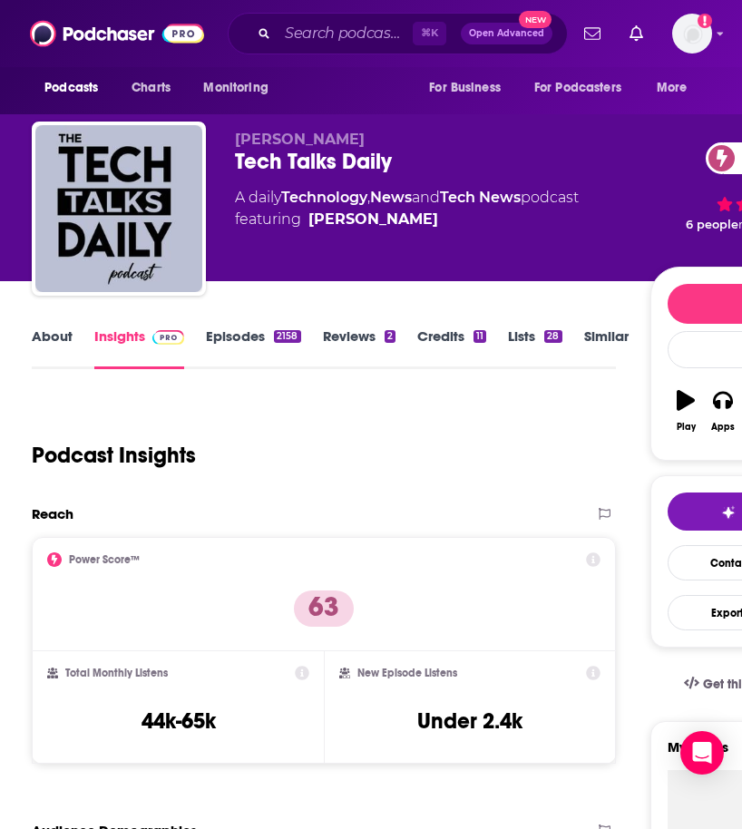  I want to click on img: Tech Talks Daily, so click(119, 209).